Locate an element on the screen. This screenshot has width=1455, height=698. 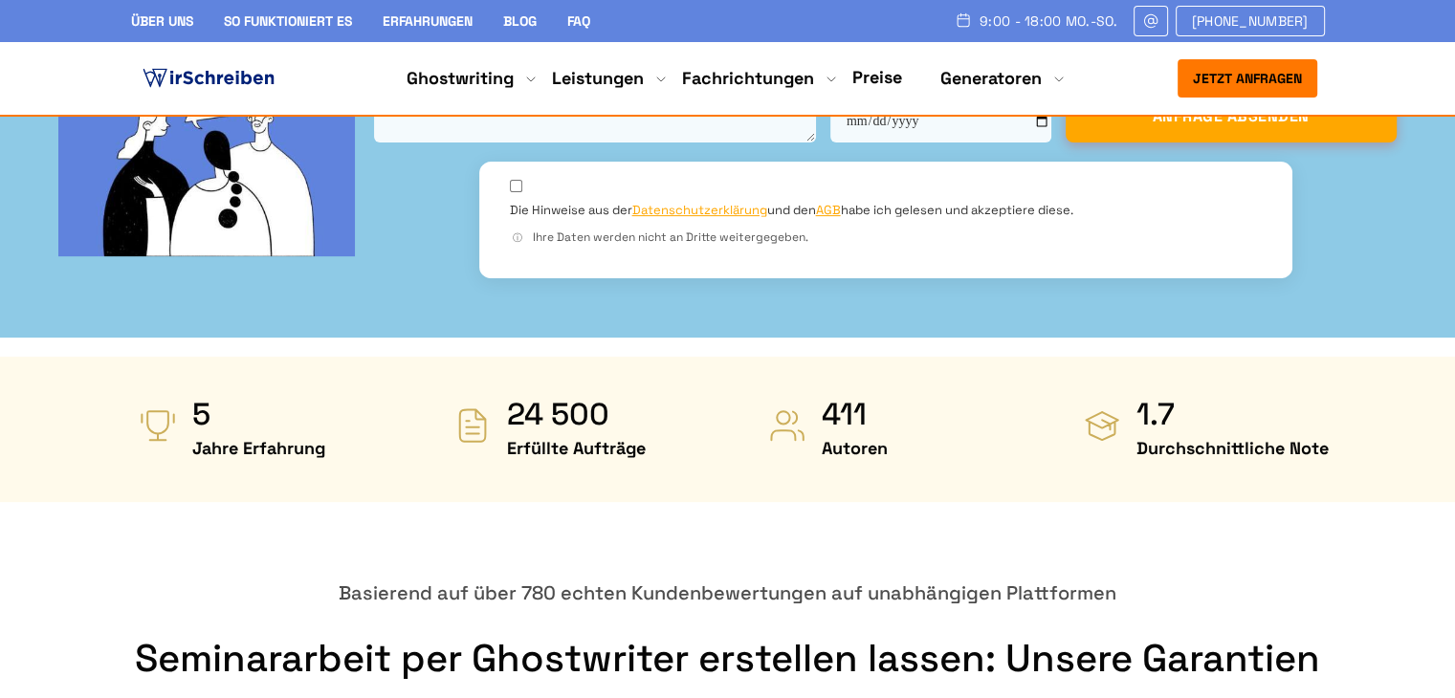
img: Durchschnittliche Note is located at coordinates (1102, 426).